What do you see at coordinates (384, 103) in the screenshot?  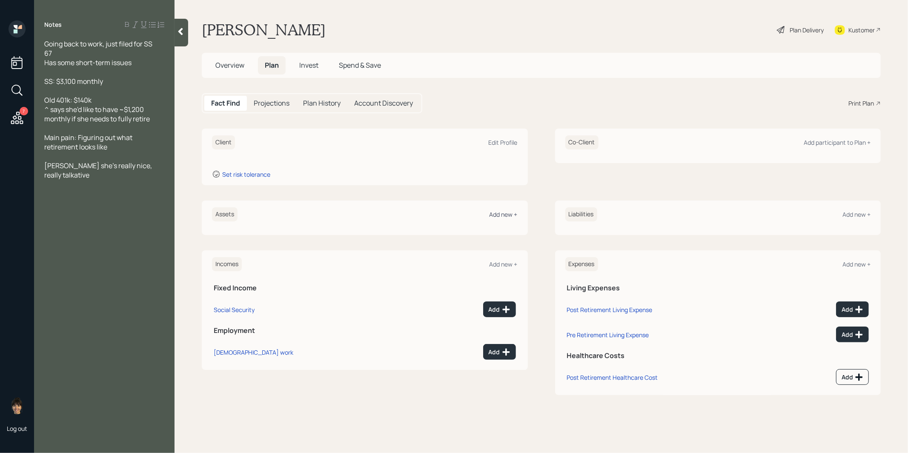 I see `h5: Account Discovery` at bounding box center [384, 103].